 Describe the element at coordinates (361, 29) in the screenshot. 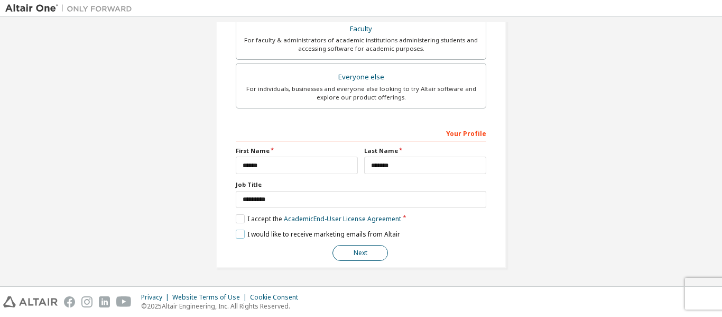

I see `div: Faculty` at that location.